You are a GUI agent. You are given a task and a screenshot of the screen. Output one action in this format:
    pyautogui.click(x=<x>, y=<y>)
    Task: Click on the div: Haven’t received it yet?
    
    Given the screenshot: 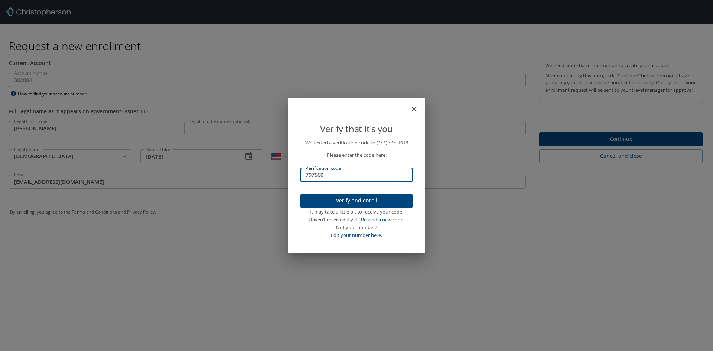 What is the action you would take?
    pyautogui.click(x=356, y=219)
    